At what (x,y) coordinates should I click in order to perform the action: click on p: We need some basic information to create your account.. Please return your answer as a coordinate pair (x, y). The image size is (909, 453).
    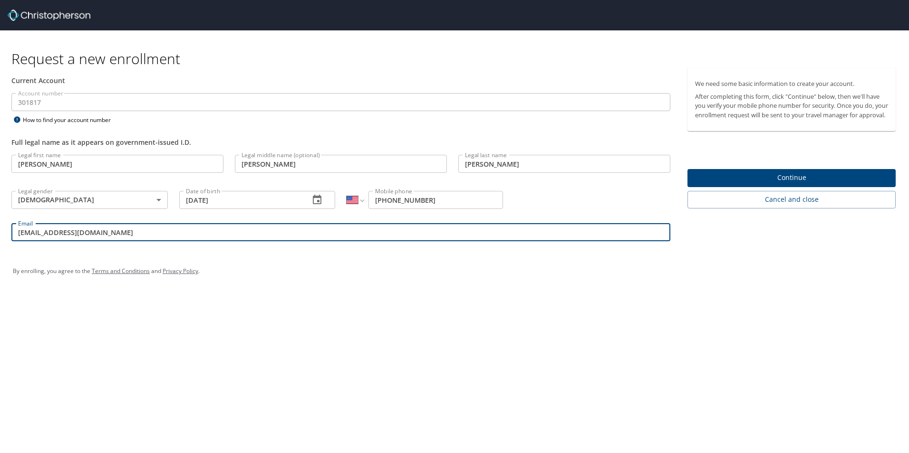
    Looking at the image, I should click on (791, 84).